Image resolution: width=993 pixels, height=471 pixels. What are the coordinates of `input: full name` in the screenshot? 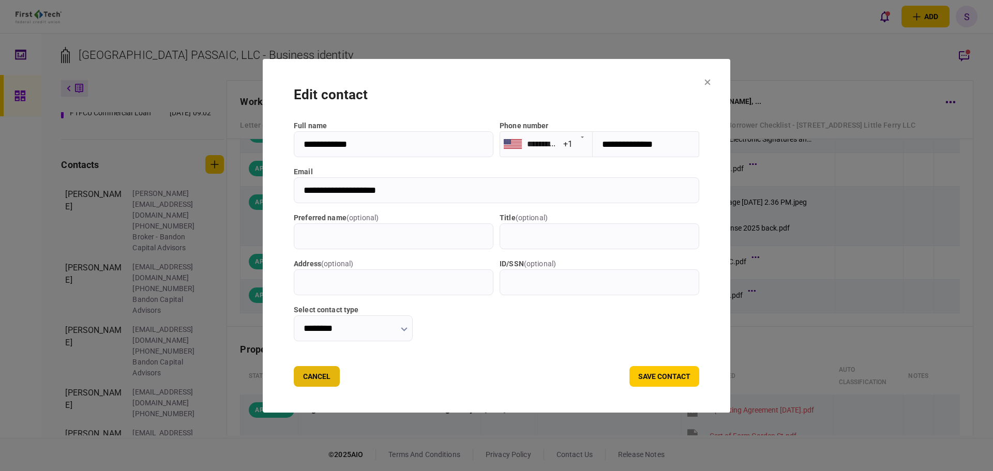 It's located at (394, 144).